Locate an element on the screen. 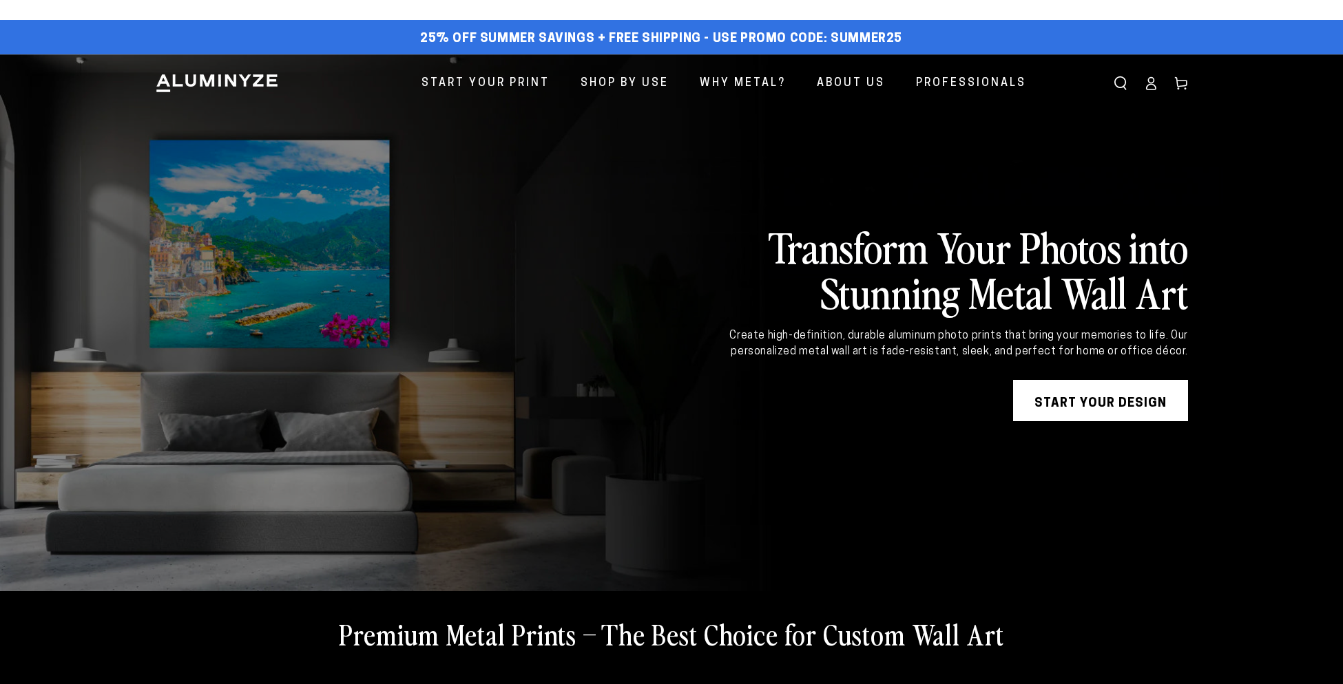 This screenshot has width=1343, height=684. span: Start Your Print is located at coordinates (485, 83).